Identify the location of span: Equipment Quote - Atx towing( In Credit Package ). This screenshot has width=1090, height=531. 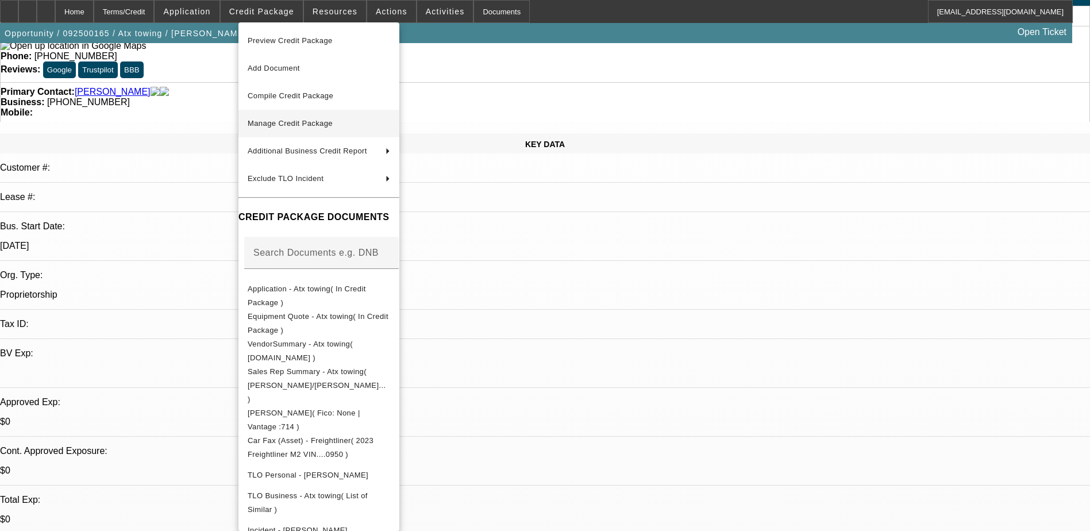
(318, 323).